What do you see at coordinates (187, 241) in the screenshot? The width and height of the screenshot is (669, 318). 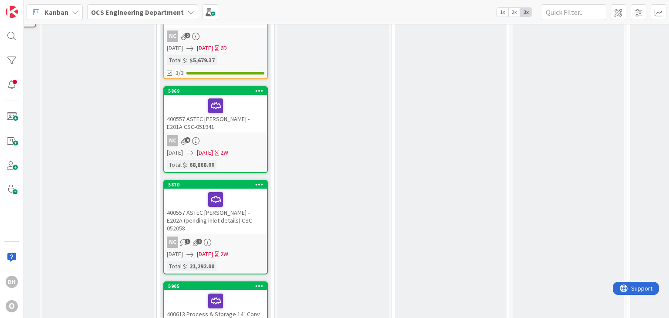 I see `span: 1` at bounding box center [187, 241].